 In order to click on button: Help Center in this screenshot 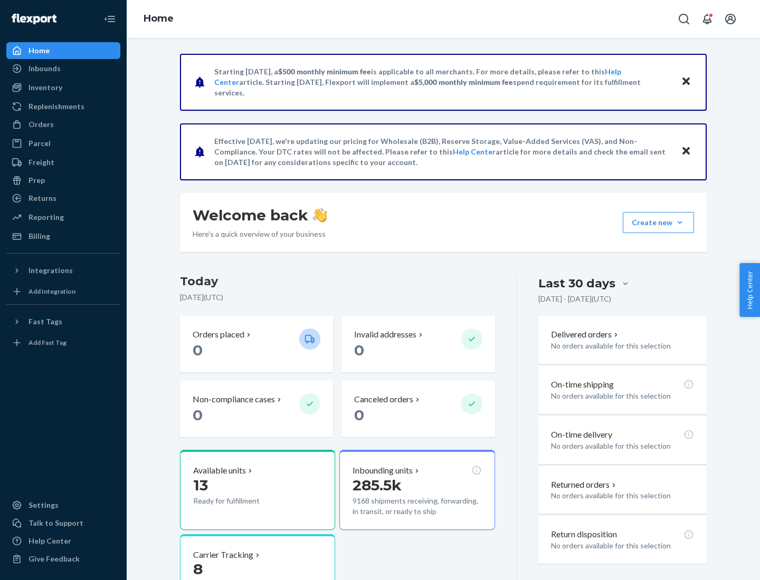, I will do `click(749, 290)`.